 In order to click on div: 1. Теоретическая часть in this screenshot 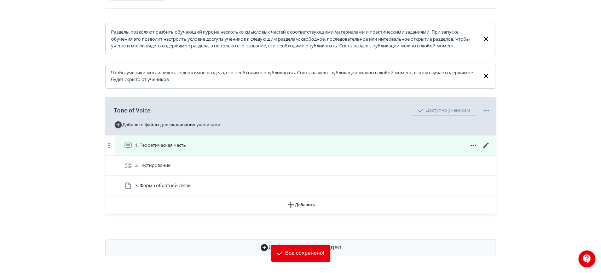, I will do `click(301, 145)`.